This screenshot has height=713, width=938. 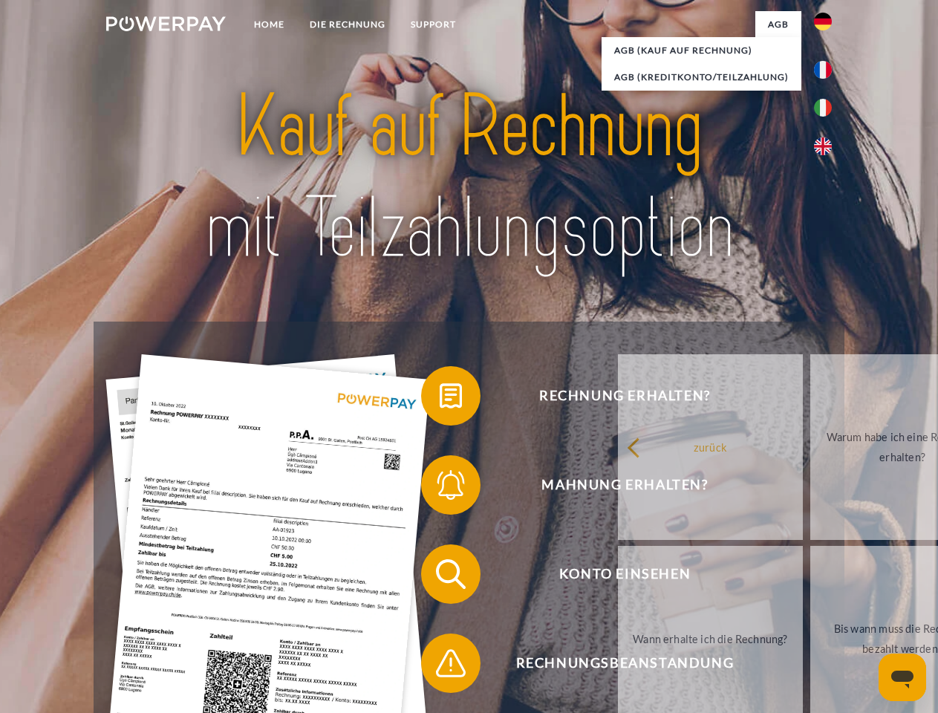 I want to click on button: Konto einsehen, so click(x=614, y=574).